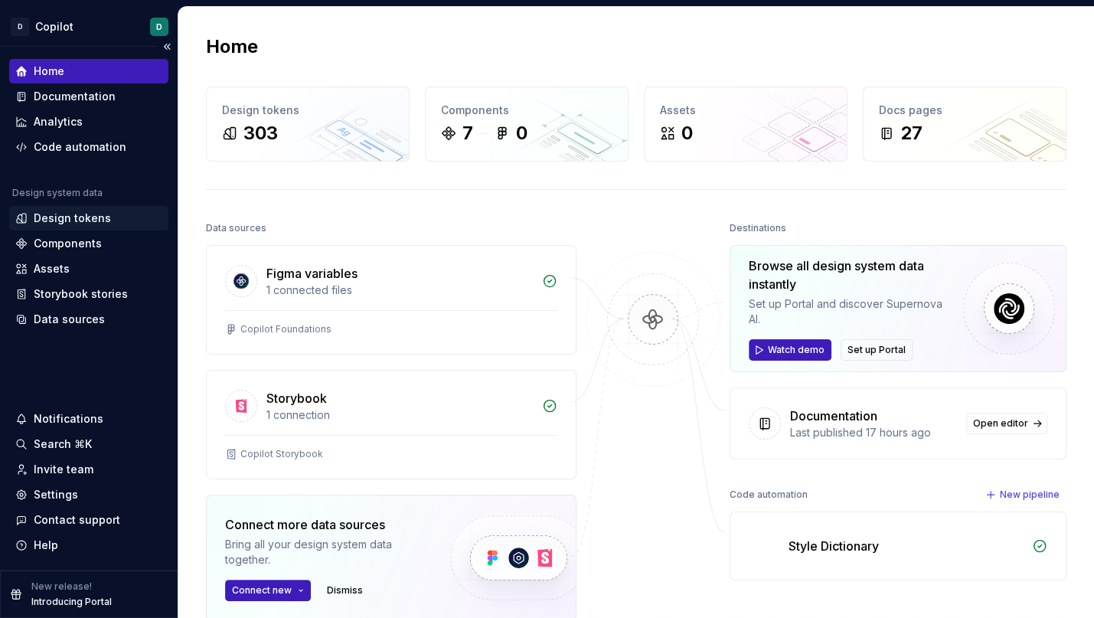 Image resolution: width=1094 pixels, height=618 pixels. What do you see at coordinates (89, 96) in the screenshot?
I see `a: Documentation` at bounding box center [89, 96].